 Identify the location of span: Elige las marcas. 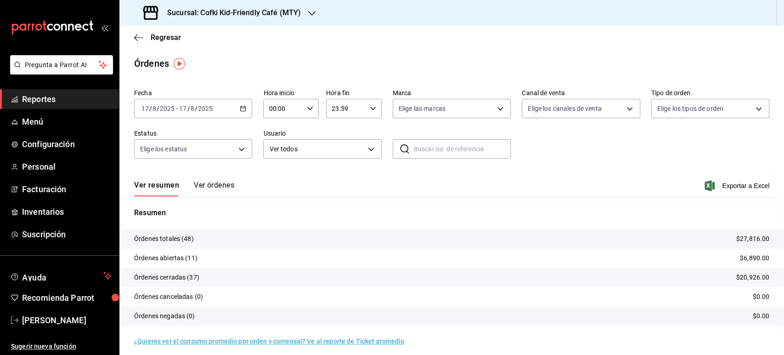
(422, 108).